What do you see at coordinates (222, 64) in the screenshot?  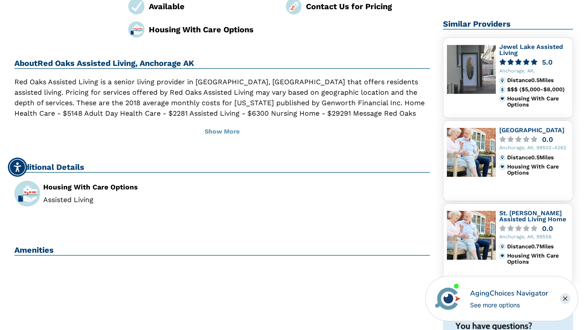 I see `h2: About Red Oaks Assisted Living, Anchorage AK` at bounding box center [222, 64].